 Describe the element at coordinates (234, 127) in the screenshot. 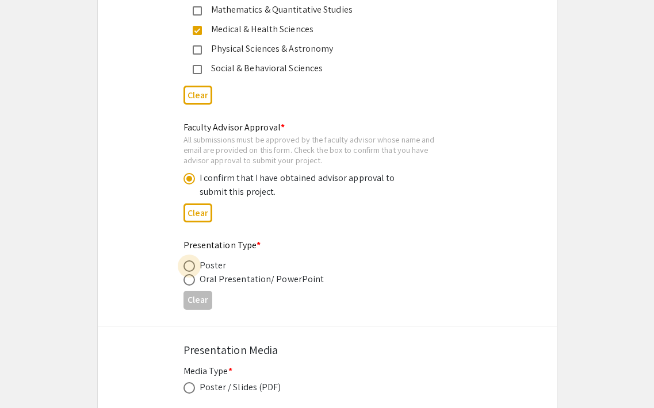

I see `mat-label: Faculty Advisor Approval` at that location.